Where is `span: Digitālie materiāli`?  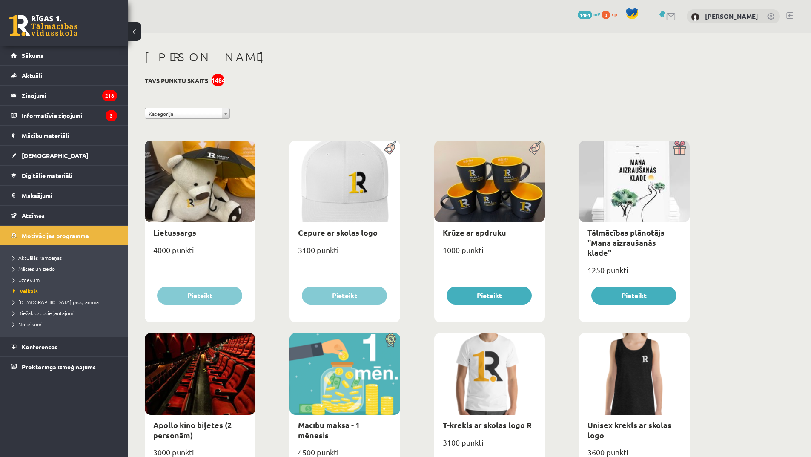 span: Digitālie materiāli is located at coordinates (47, 175).